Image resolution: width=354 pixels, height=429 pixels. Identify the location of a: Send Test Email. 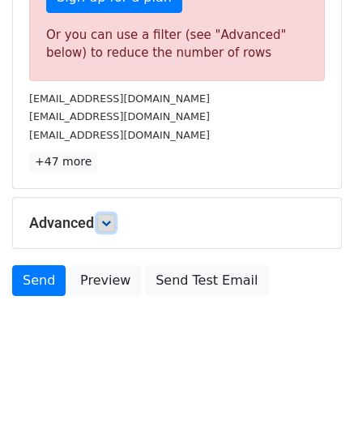
(207, 280).